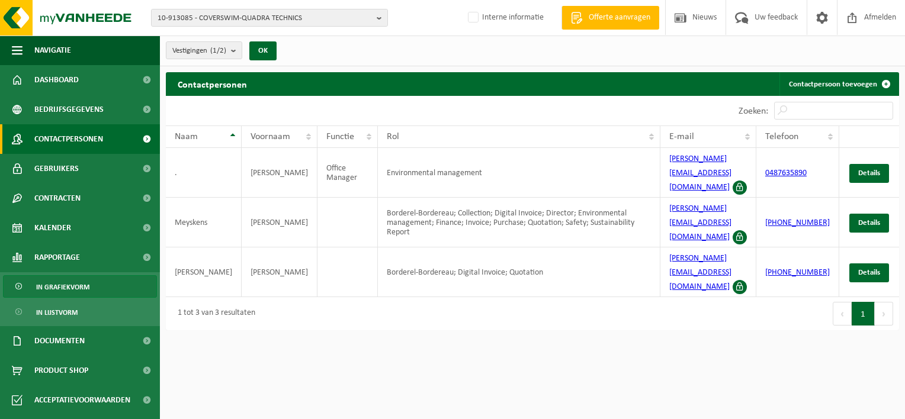  I want to click on span: Contactpersonen, so click(69, 139).